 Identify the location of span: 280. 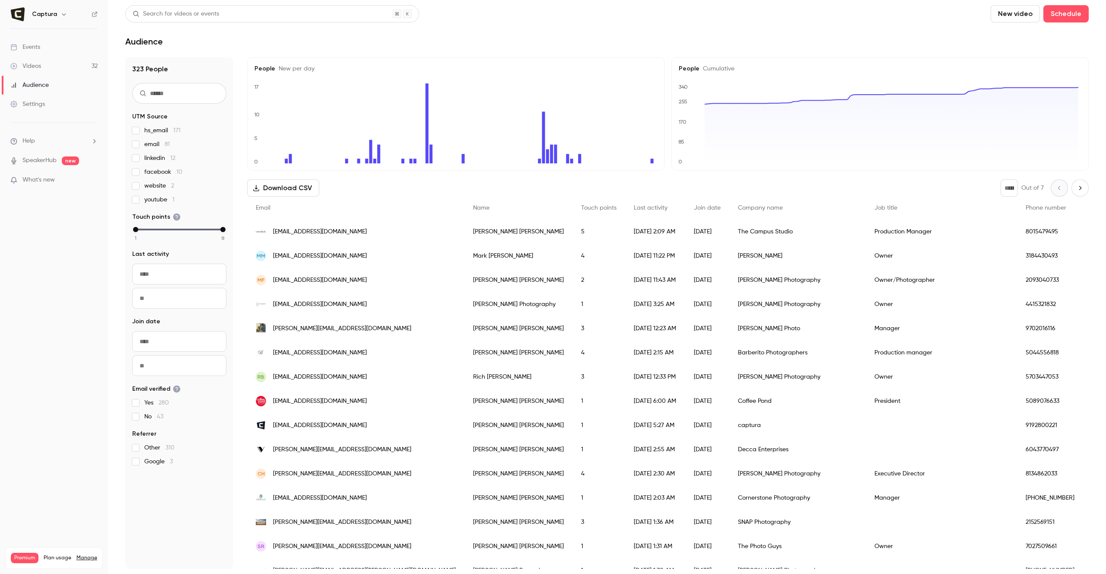
(164, 403).